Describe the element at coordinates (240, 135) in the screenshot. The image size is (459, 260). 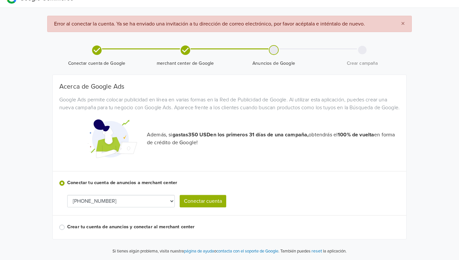
I see `strong: gastas 350 USD en los primeros 31 días de una campaña,` at that location.